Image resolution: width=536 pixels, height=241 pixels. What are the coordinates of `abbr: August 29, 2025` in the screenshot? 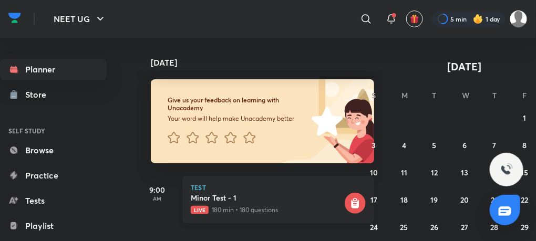 It's located at (525, 227).